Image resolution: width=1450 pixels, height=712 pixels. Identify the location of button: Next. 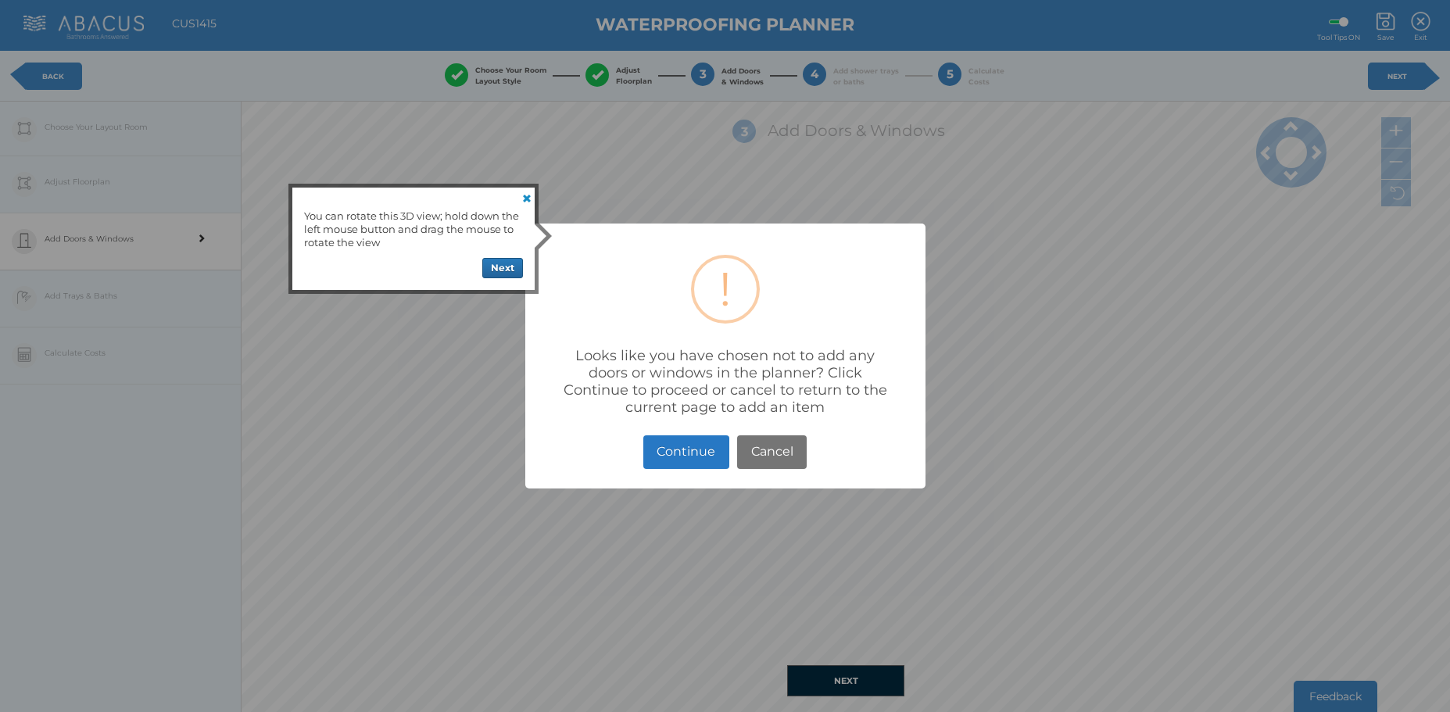
(503, 268).